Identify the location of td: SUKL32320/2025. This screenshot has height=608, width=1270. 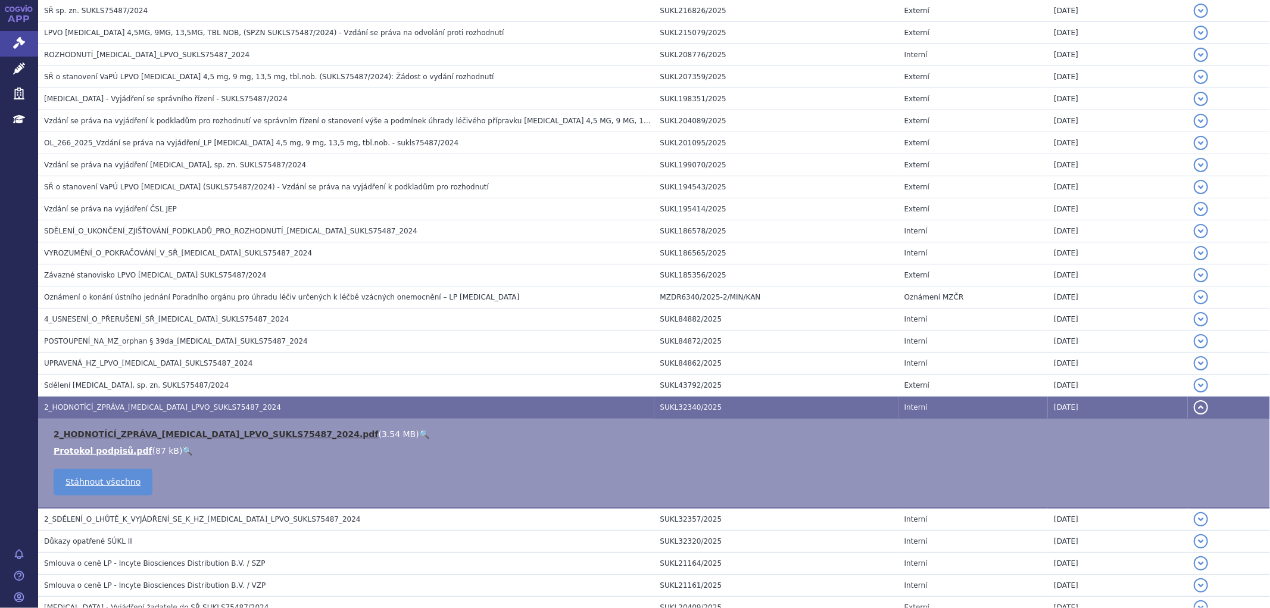
(777, 541).